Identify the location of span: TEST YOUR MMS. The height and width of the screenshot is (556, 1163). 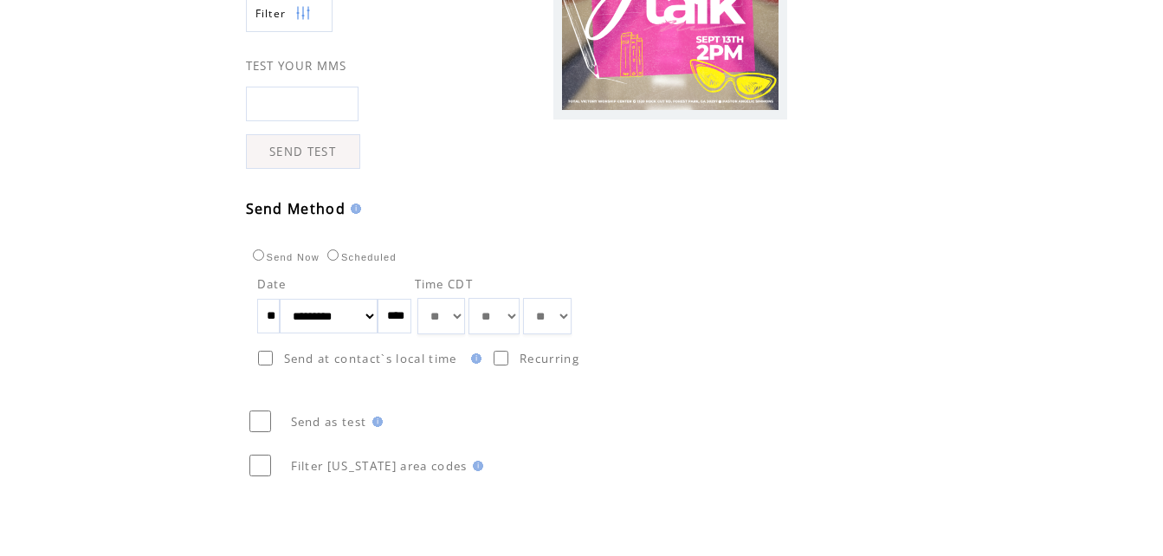
(296, 66).